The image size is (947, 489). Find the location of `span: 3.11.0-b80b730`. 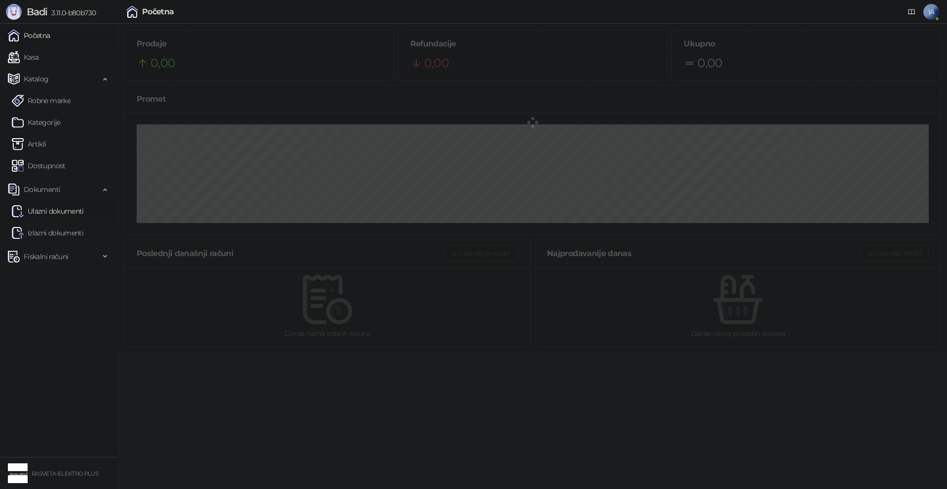

span: 3.11.0-b80b730 is located at coordinates (71, 13).